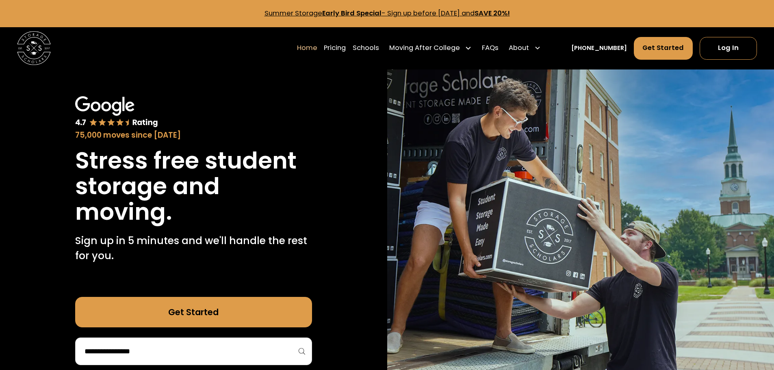 This screenshot has width=774, height=370. Describe the element at coordinates (352, 13) in the screenshot. I see `strong: Early Bird Special` at that location.